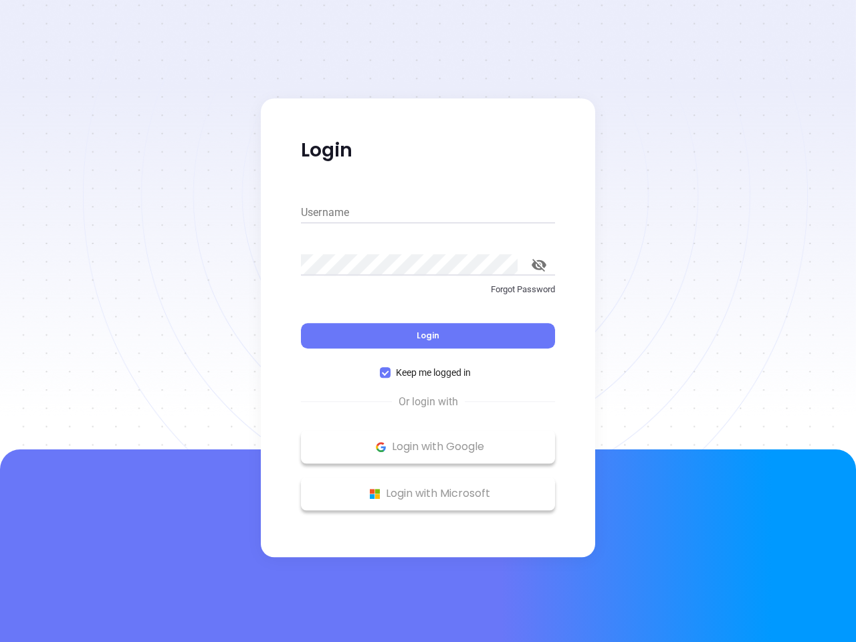 The height and width of the screenshot is (642, 856). I want to click on button: toggle password visibility, so click(539, 265).